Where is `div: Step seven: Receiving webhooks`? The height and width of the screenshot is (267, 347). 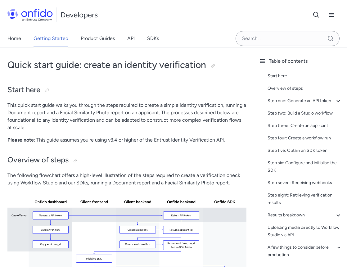
div: Step seven: Receiving webhooks is located at coordinates (305, 183).